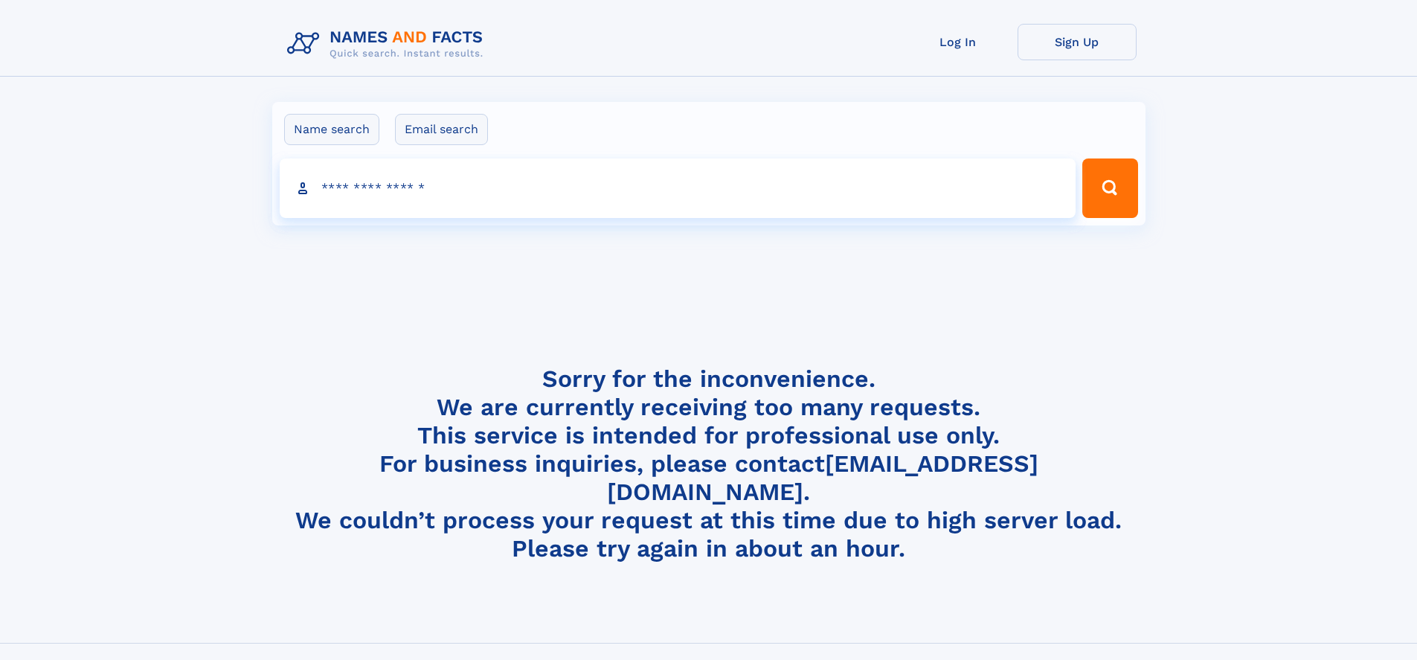  Describe the element at coordinates (709, 463) in the screenshot. I see `h4: Sorry for the inconvenience. We are currently receiving too many requests. This service is intend...` at that location.